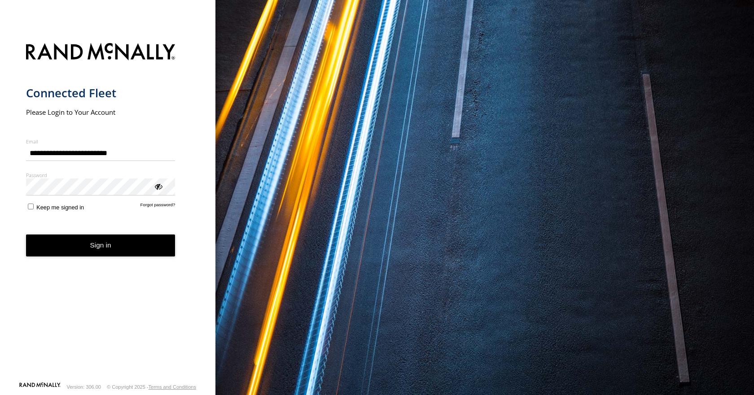 The height and width of the screenshot is (395, 754). Describe the element at coordinates (158, 186) in the screenshot. I see `div: ViewPassword` at that location.